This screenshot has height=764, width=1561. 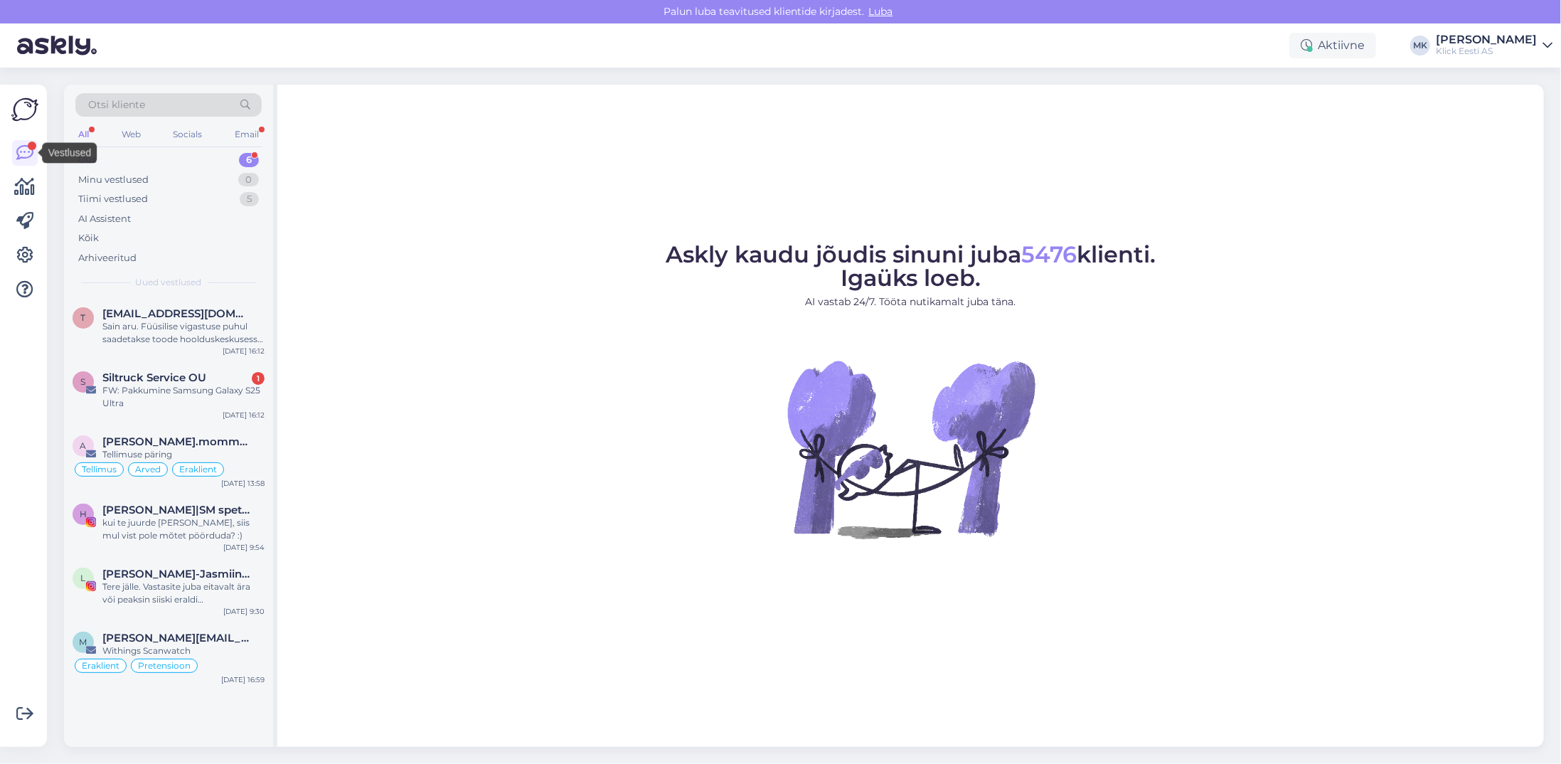 What do you see at coordinates (249, 160) in the screenshot?
I see `div: 6` at bounding box center [249, 160].